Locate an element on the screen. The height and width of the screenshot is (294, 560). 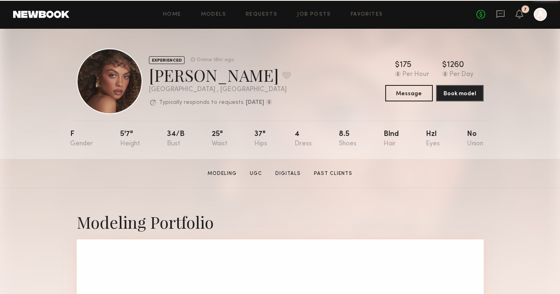
div: 1260 is located at coordinates (455, 65).